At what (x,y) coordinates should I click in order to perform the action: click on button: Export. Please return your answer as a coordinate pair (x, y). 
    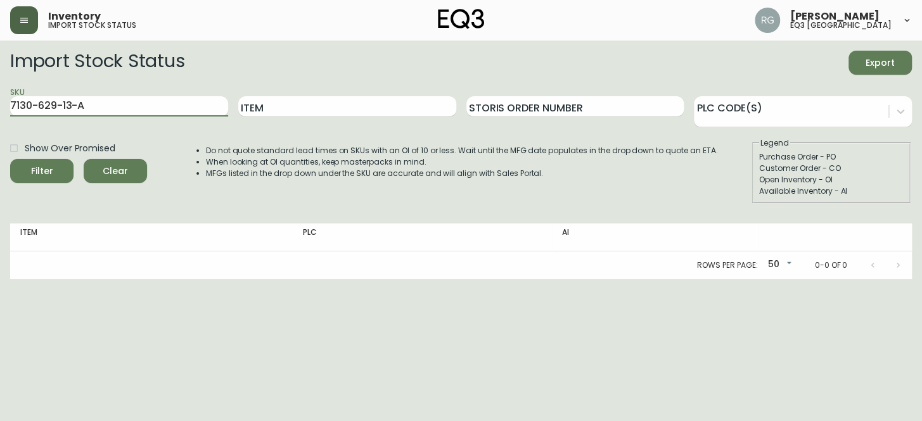
    Looking at the image, I should click on (880, 63).